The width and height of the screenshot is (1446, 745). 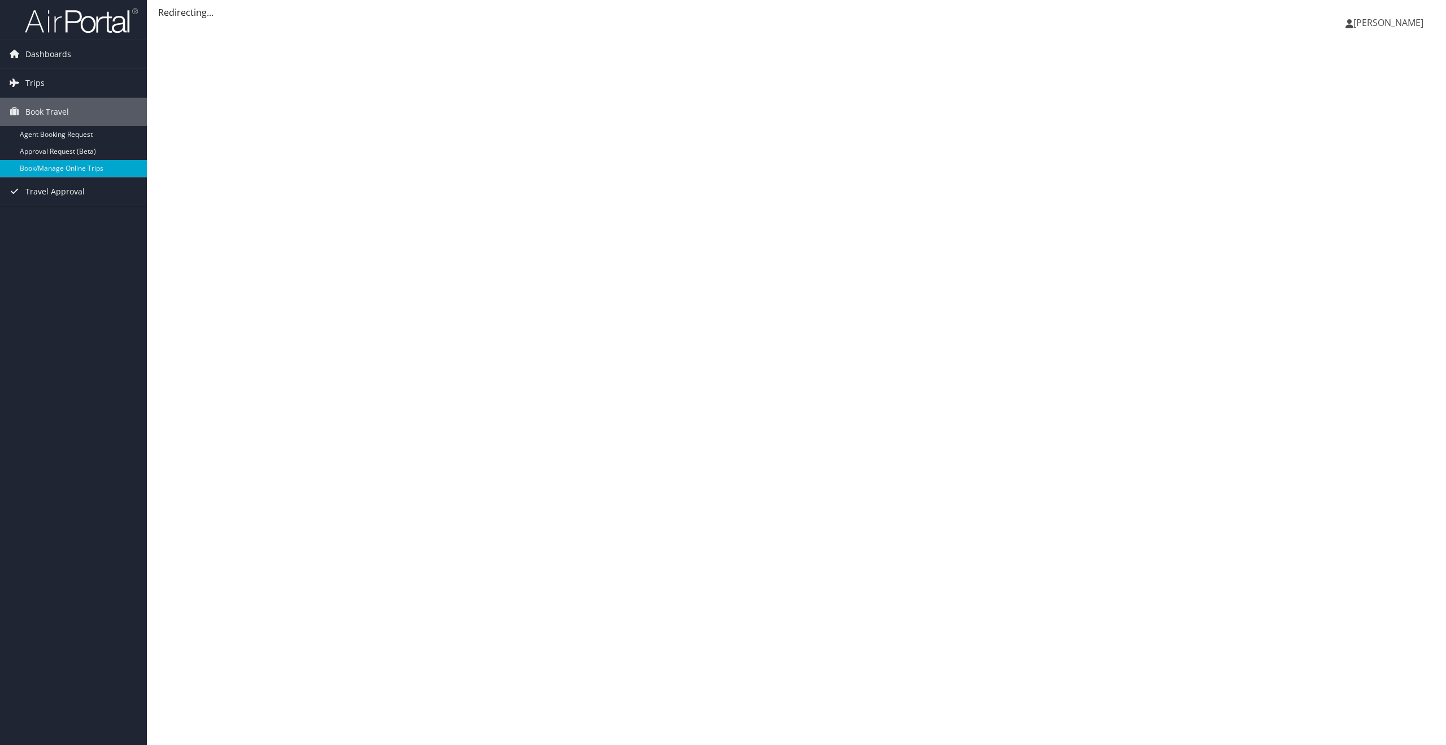 I want to click on span: Dashboards, so click(x=48, y=54).